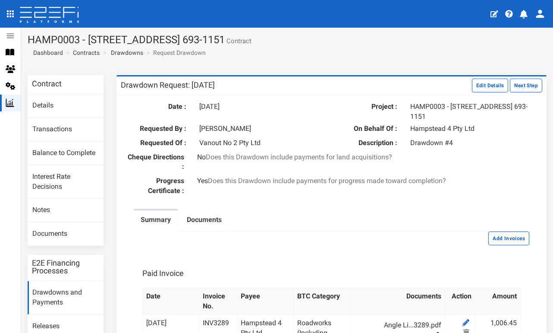 The width and height of the screenshot is (553, 333). I want to click on a: Dashboard, so click(46, 53).